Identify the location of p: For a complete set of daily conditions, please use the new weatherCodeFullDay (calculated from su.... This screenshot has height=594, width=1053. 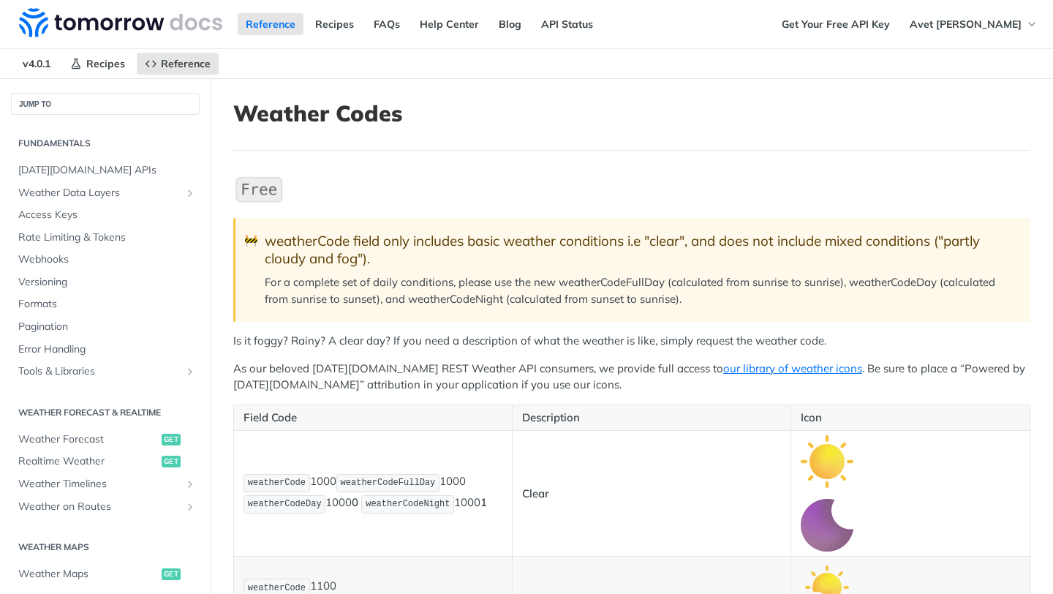
(640, 290).